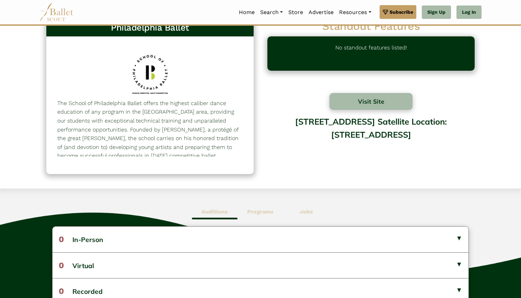 This screenshot has height=298, width=521. What do you see at coordinates (386, 12) in the screenshot?
I see `img: gem.svg` at bounding box center [386, 12].